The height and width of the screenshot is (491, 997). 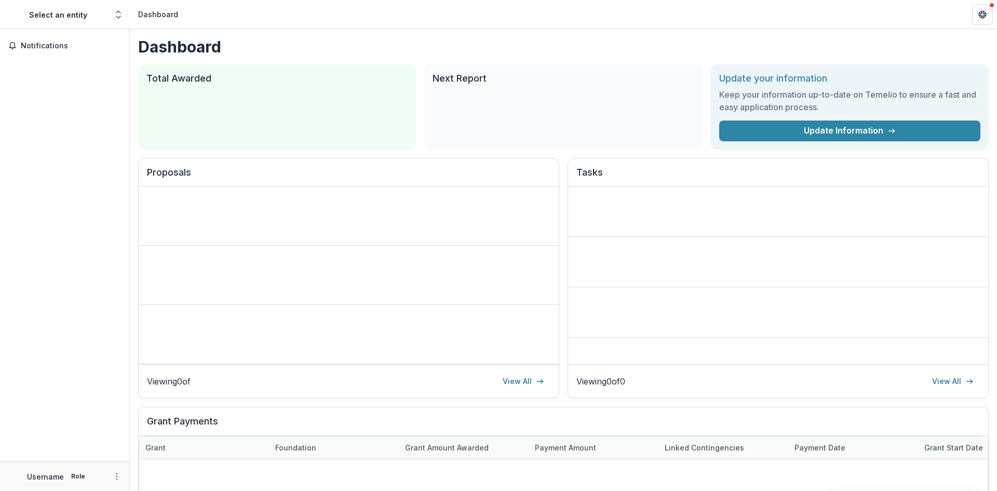 I want to click on div: Dashboard, so click(x=158, y=14).